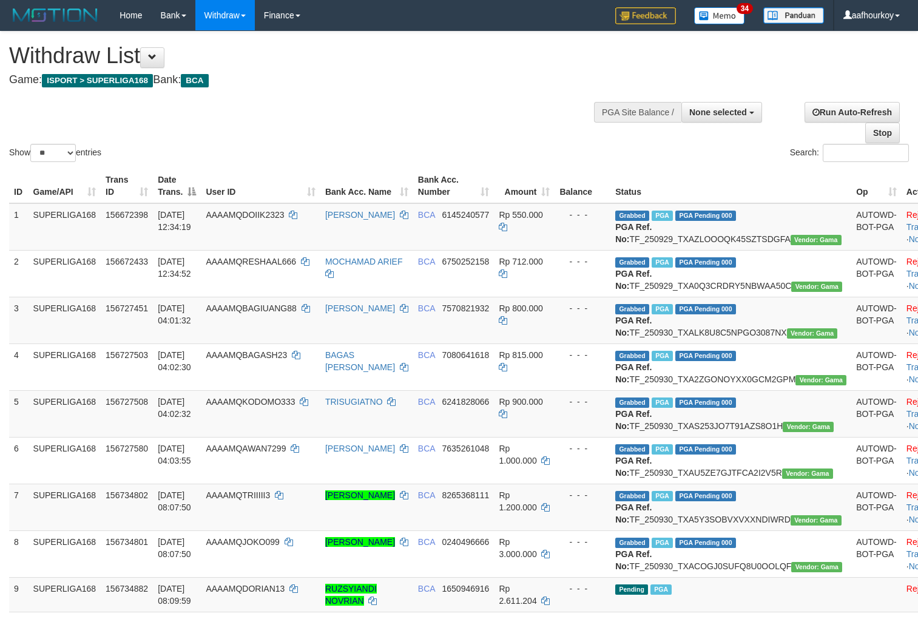 The image size is (918, 619). Describe the element at coordinates (177, 186) in the screenshot. I see `th: Date Trans.: activate to sort column descending` at that location.